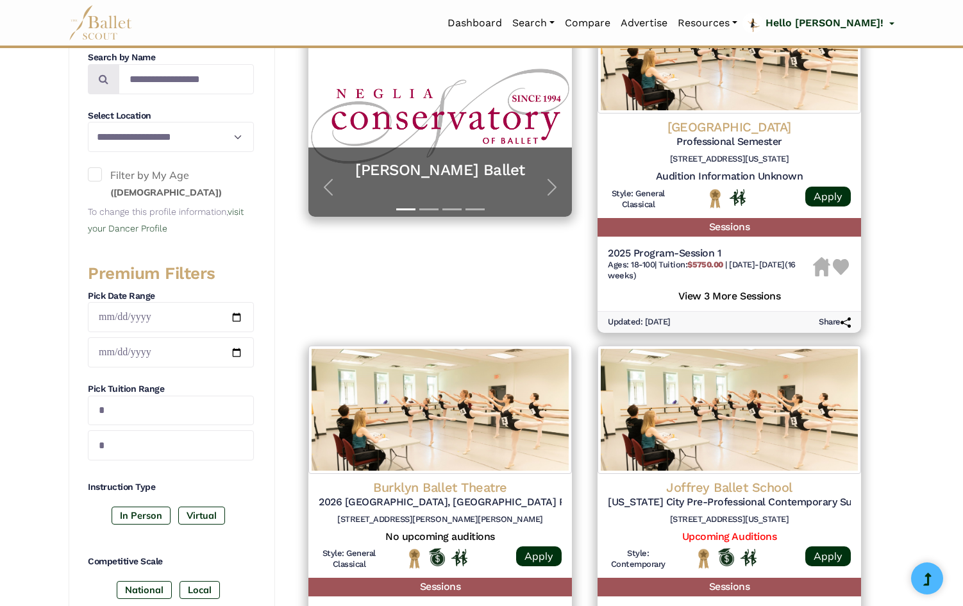 The image size is (963, 606). What do you see at coordinates (631, 264) in the screenshot?
I see `span: Ages: 18-100` at bounding box center [631, 264].